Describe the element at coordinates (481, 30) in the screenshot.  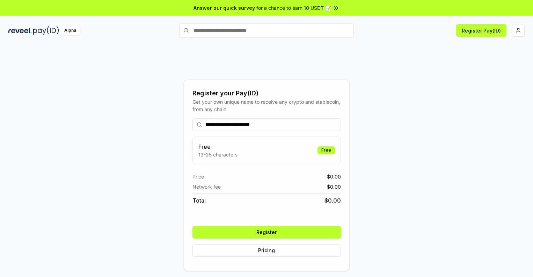
I see `button: Register Pay(ID)` at that location.